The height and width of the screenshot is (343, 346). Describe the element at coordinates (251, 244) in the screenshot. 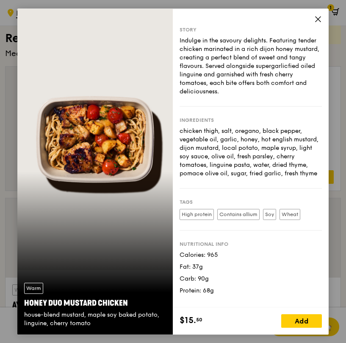

I see `div: Nutritional info` at that location.